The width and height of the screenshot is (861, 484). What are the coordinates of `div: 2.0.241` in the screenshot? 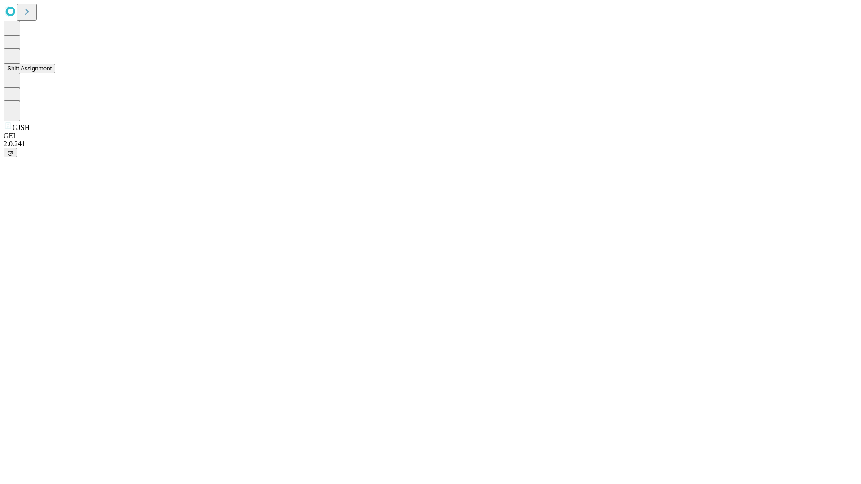 It's located at (431, 144).